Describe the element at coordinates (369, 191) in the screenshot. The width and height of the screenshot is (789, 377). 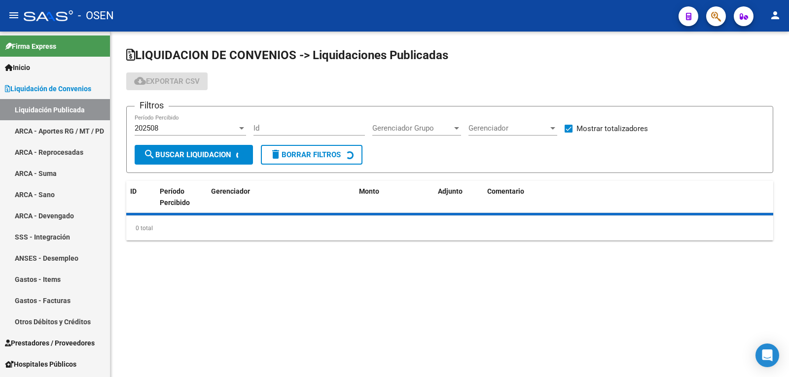
I see `span: Monto` at that location.